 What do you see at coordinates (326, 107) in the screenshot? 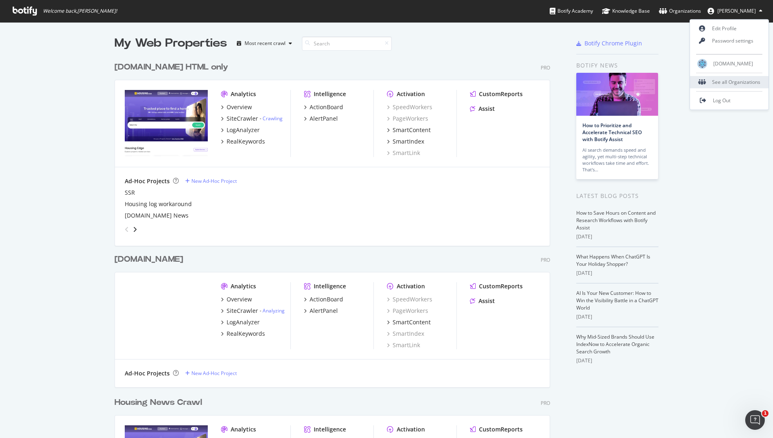
I see `div: ActionBoard` at bounding box center [326, 107].